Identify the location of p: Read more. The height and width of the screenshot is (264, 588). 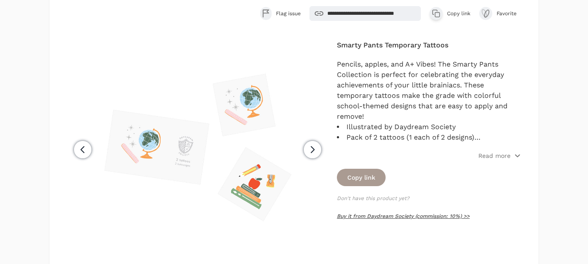
(495, 156).